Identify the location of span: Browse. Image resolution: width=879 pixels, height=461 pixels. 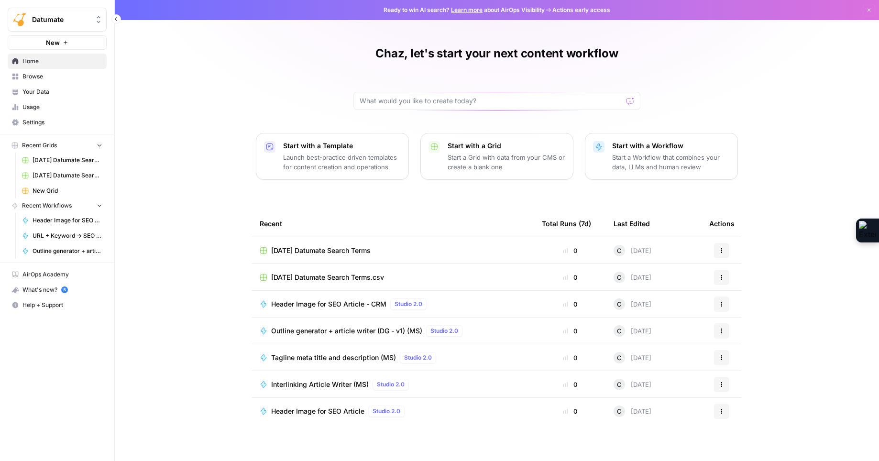
(62, 77).